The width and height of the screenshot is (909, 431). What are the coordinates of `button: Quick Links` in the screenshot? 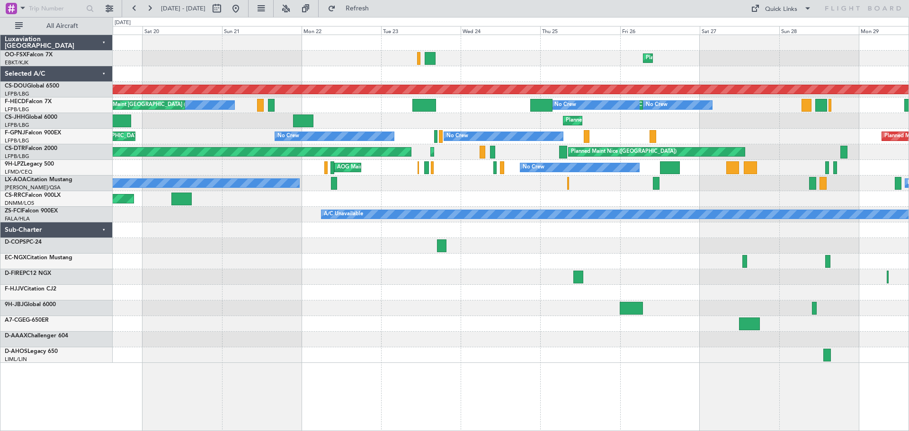 It's located at (781, 9).